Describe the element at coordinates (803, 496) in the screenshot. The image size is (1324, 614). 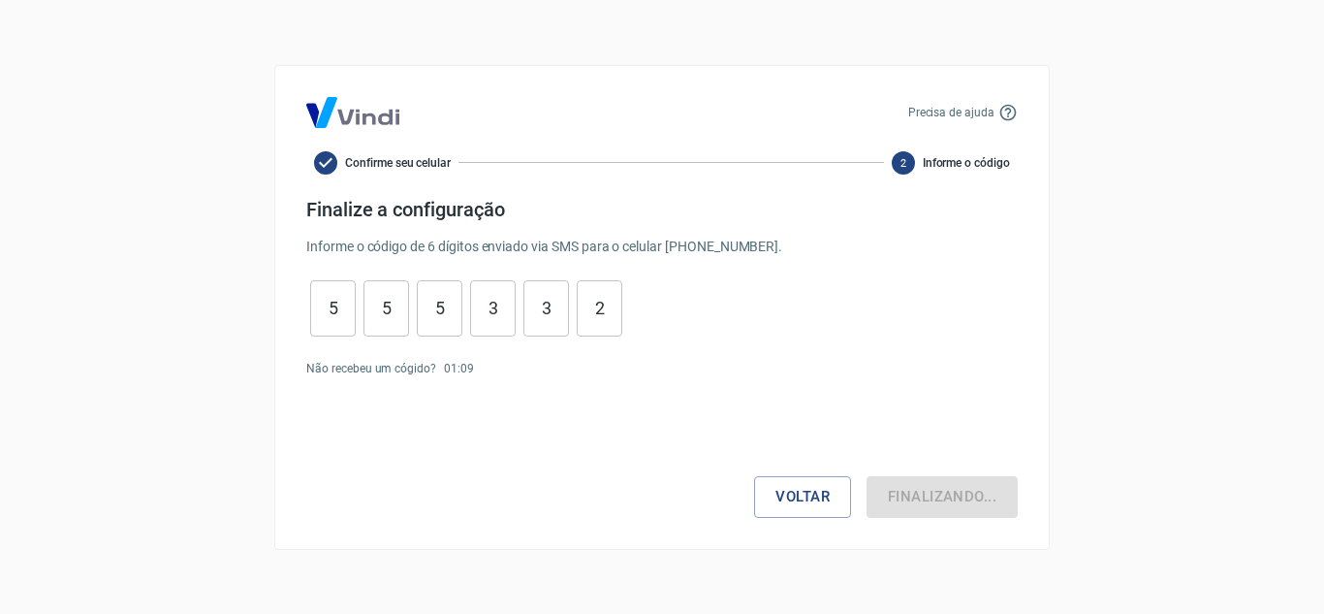
I see `button: Voltar` at that location.